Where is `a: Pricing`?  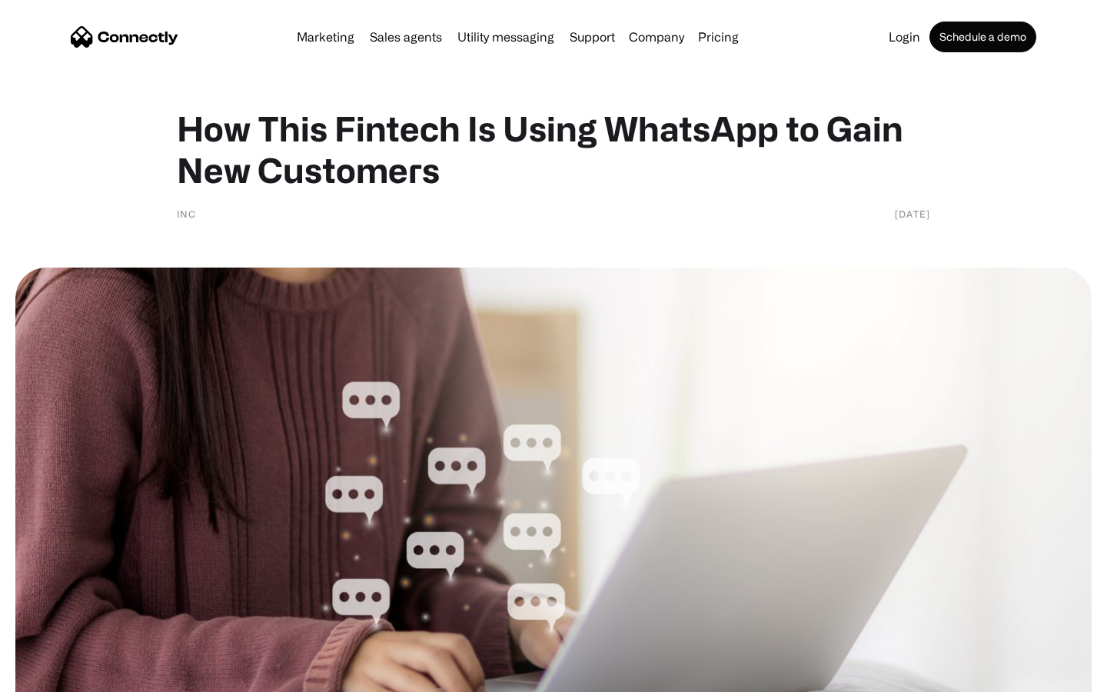 a: Pricing is located at coordinates (718, 37).